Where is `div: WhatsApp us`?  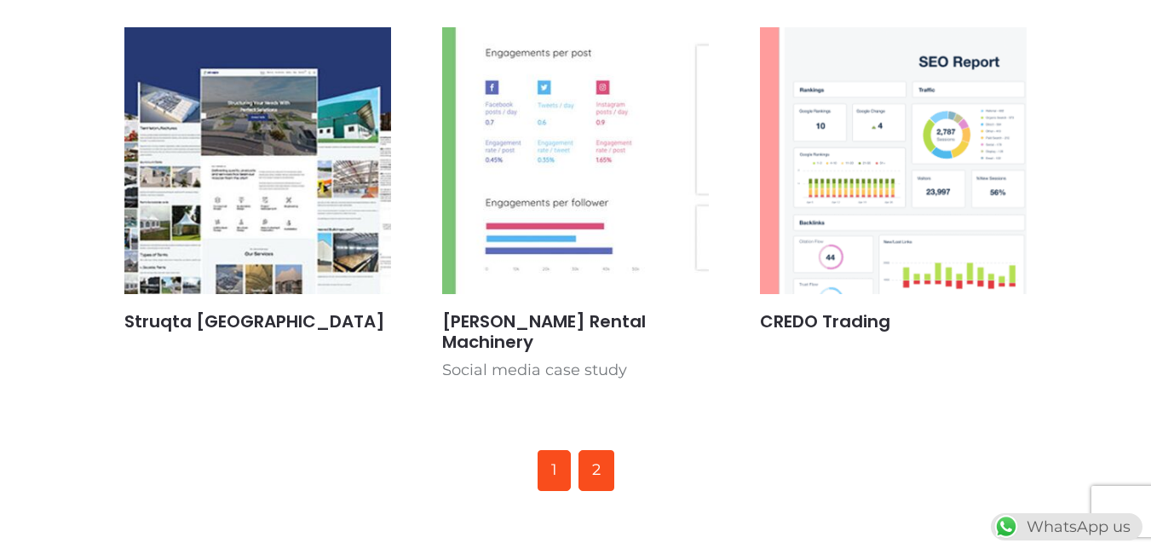 div: WhatsApp us is located at coordinates (1066, 526).